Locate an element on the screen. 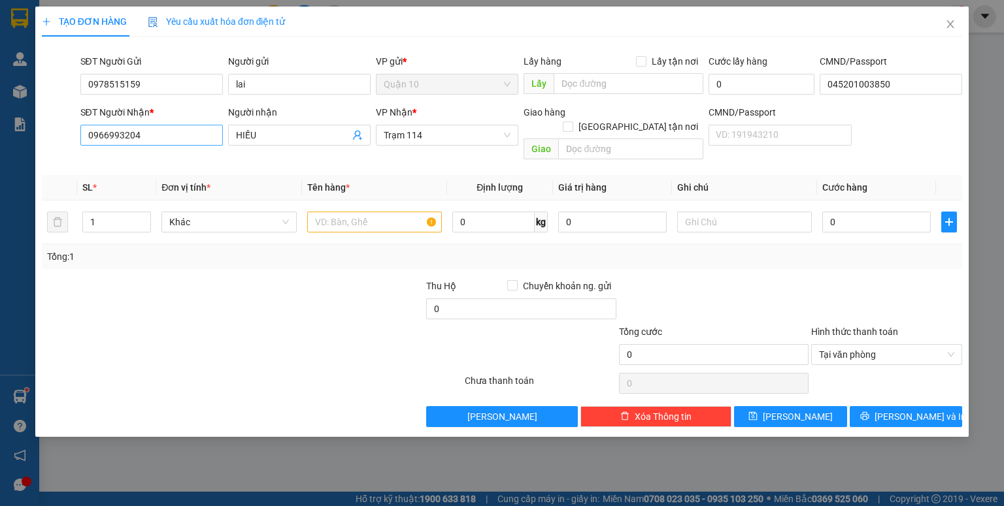 The image size is (1004, 506). span: Thu Hộ is located at coordinates (441, 286).